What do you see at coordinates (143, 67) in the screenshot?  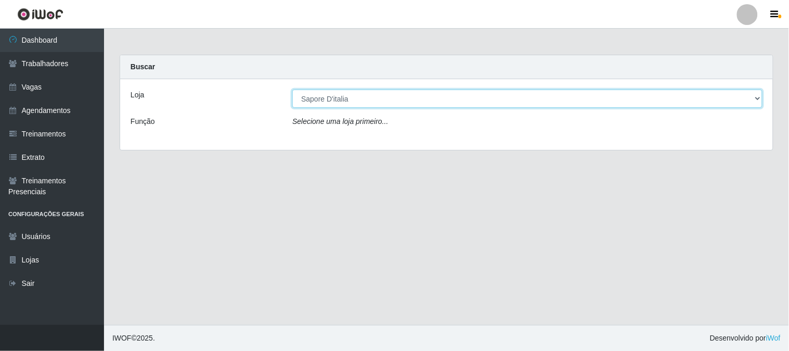 I see `strong: Buscar` at bounding box center [143, 67].